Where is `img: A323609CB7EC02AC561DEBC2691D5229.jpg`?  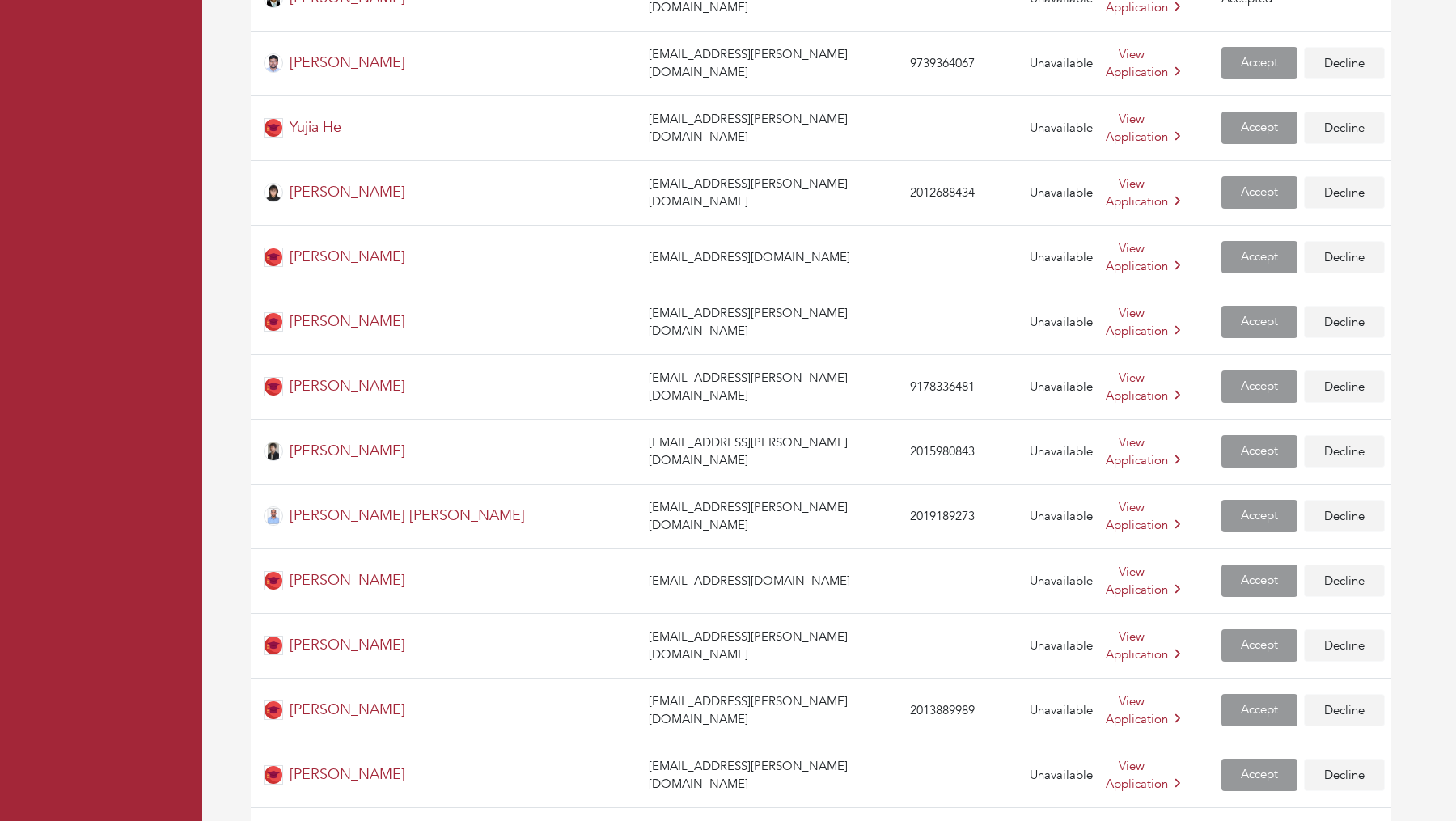 img: A323609CB7EC02AC561DEBC2691D5229.jpg is located at coordinates (273, 193).